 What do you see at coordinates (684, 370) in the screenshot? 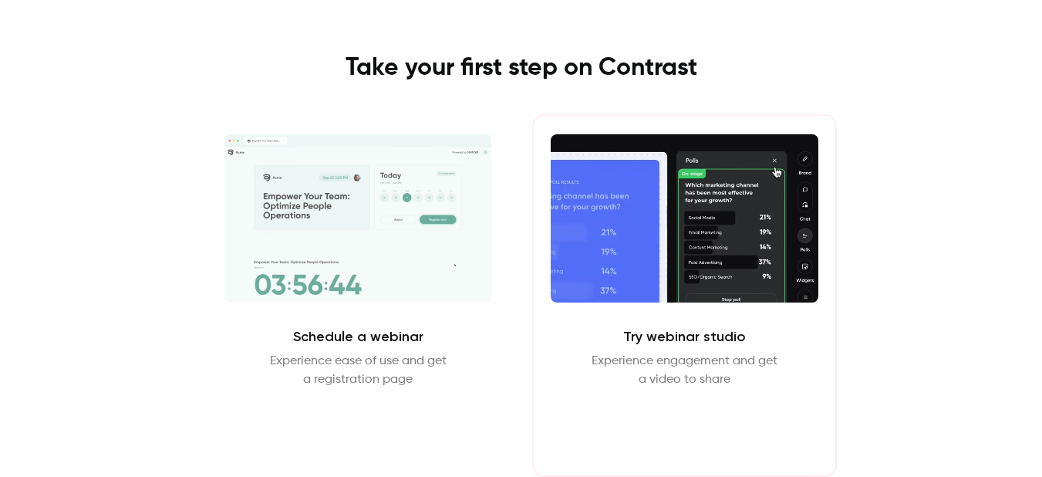
I see `p: Experience engagement and get a video to share` at bounding box center [684, 370].